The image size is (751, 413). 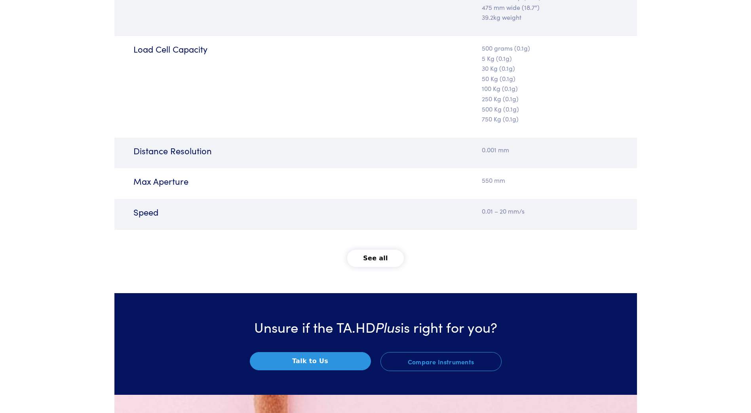 What do you see at coordinates (557, 150) in the screenshot?
I see `p: 0.001 mm` at bounding box center [557, 150].